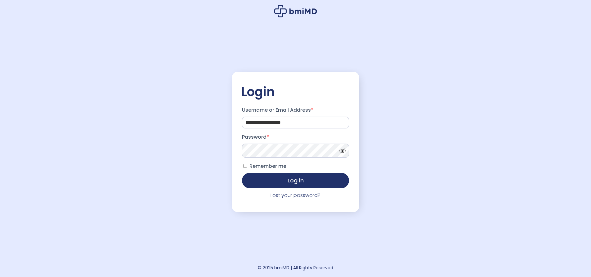  Describe the element at coordinates (245, 166) in the screenshot. I see `input: Remember me` at that location.